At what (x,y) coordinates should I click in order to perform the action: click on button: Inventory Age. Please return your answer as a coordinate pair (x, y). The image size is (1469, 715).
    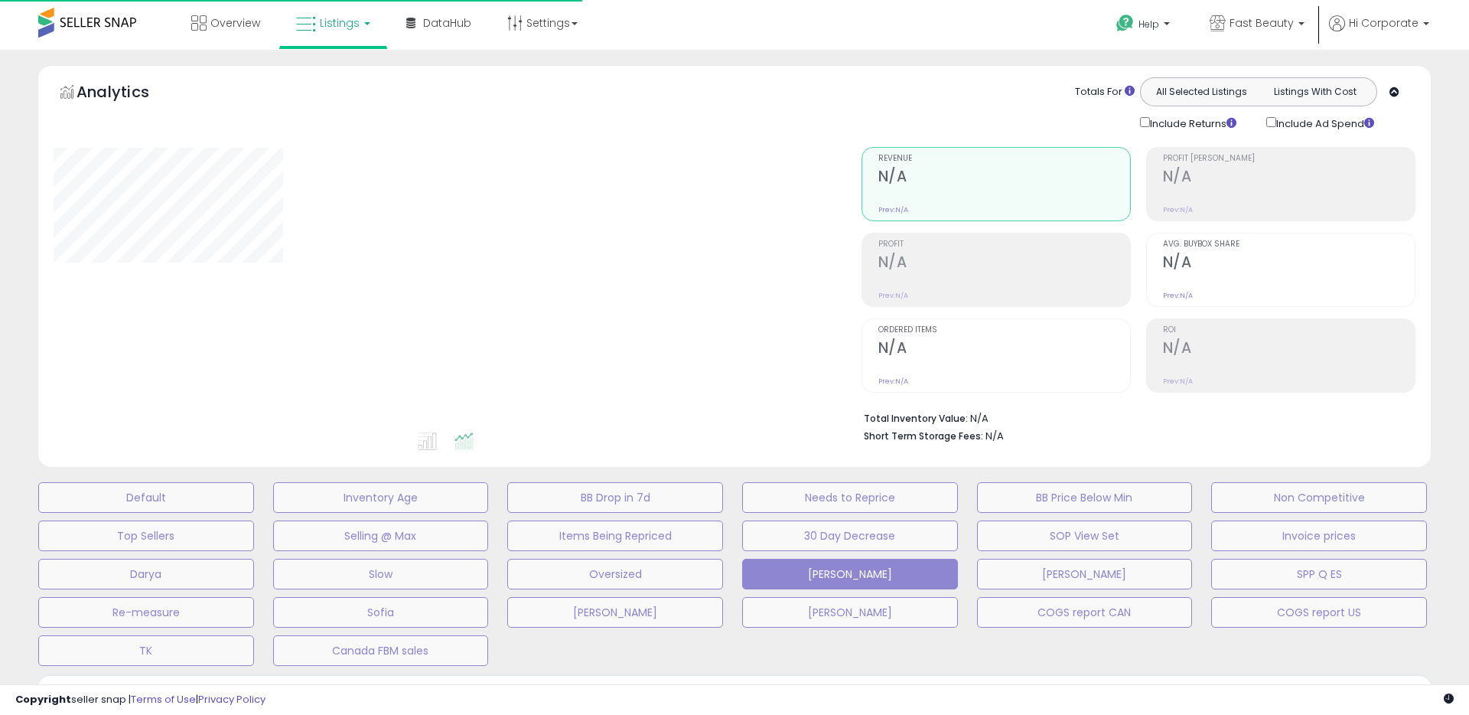
    Looking at the image, I should click on (381, 497).